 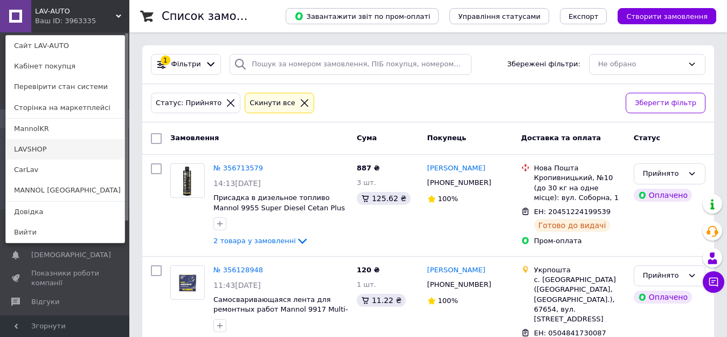 I want to click on span: ЕН: 0504841730087, so click(x=570, y=332).